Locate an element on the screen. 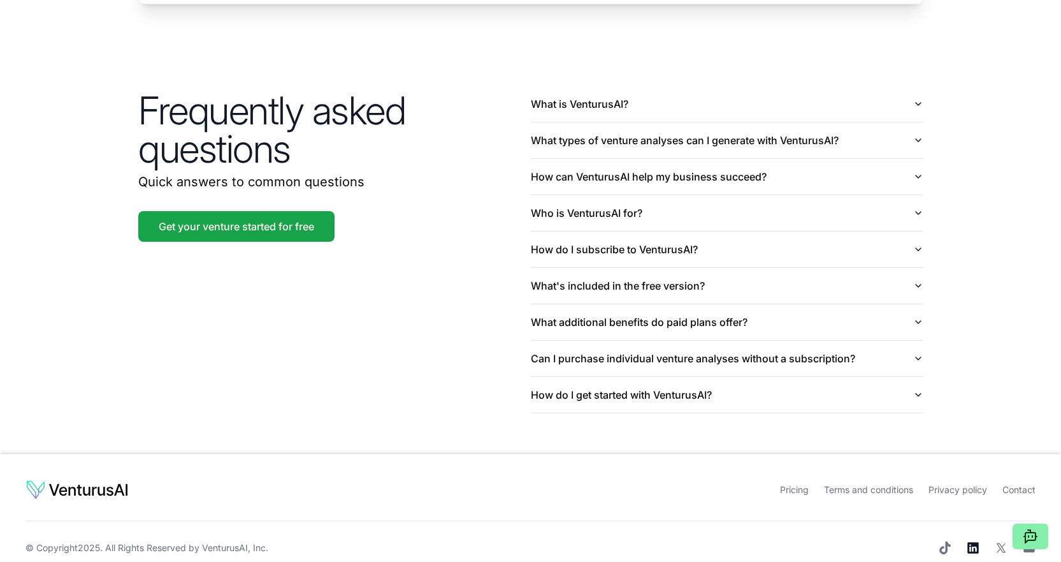 The height and width of the screenshot is (562, 1061). button: How can VenturusAI help my business succeed? is located at coordinates (727, 177).